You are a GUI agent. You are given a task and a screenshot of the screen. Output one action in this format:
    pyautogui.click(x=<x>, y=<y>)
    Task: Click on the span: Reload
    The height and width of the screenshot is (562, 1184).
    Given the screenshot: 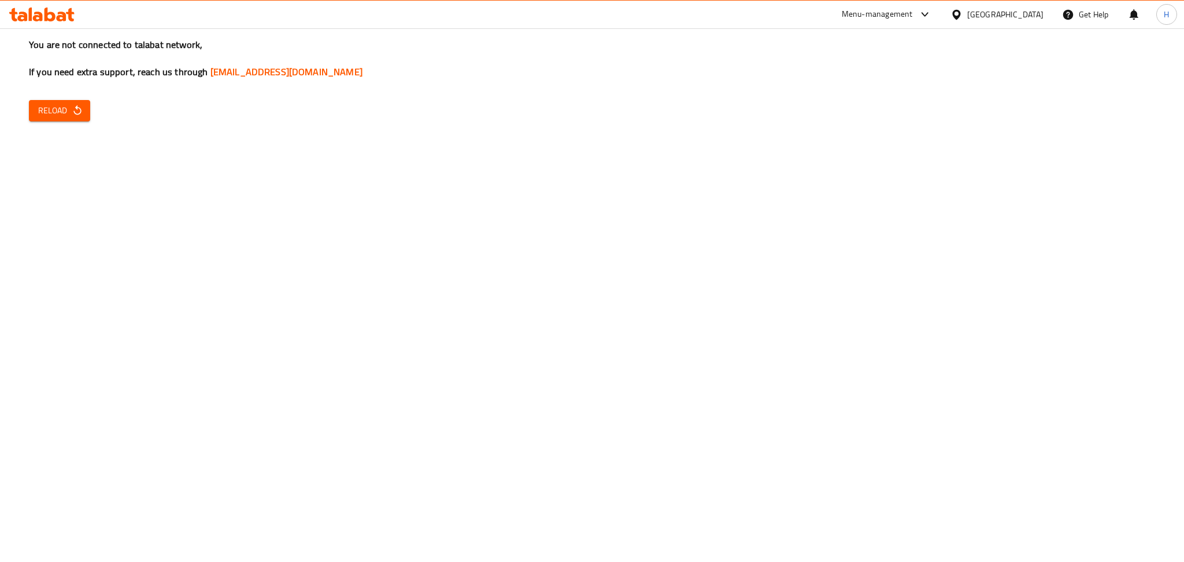 What is the action you would take?
    pyautogui.click(x=60, y=110)
    